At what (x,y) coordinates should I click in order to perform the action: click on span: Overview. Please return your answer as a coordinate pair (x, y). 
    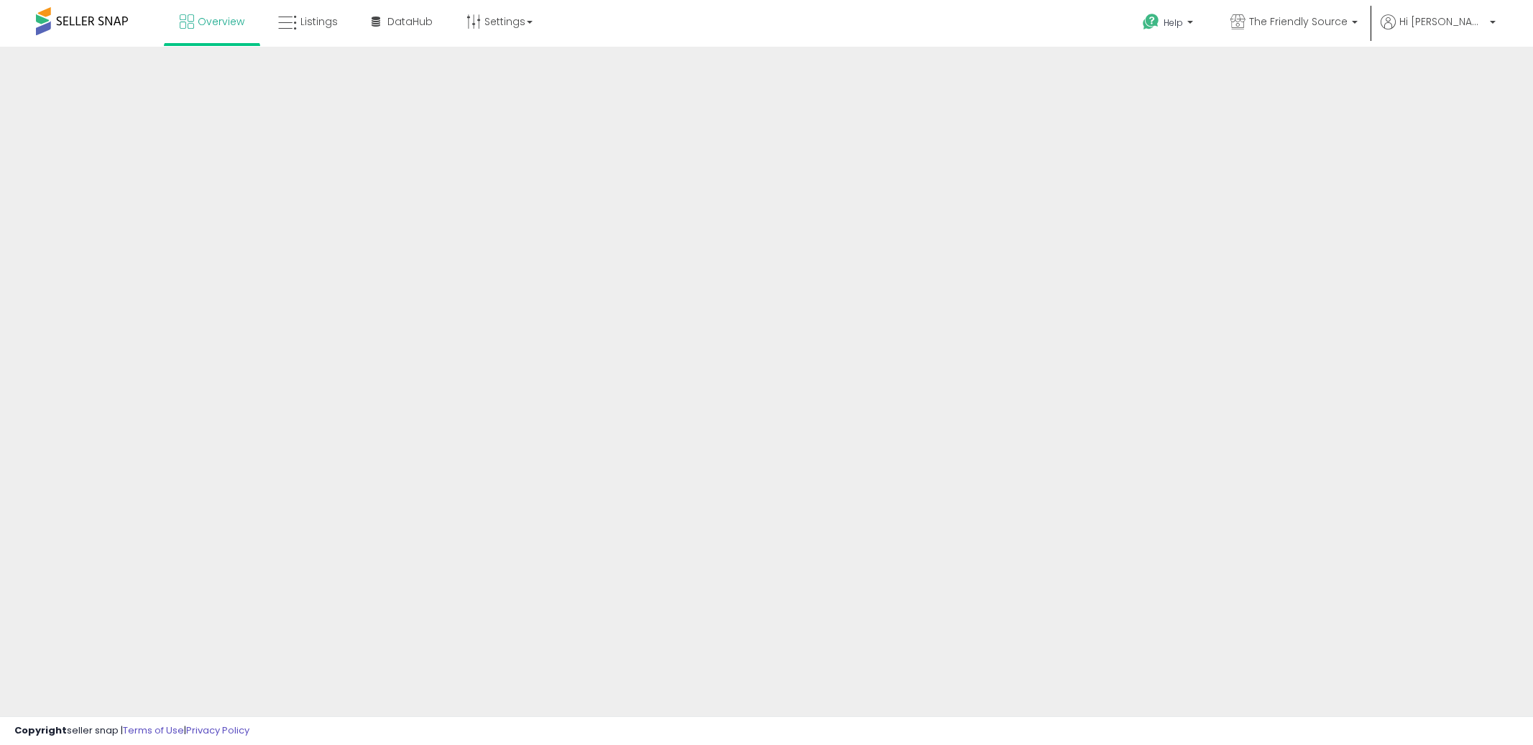
    Looking at the image, I should click on (221, 22).